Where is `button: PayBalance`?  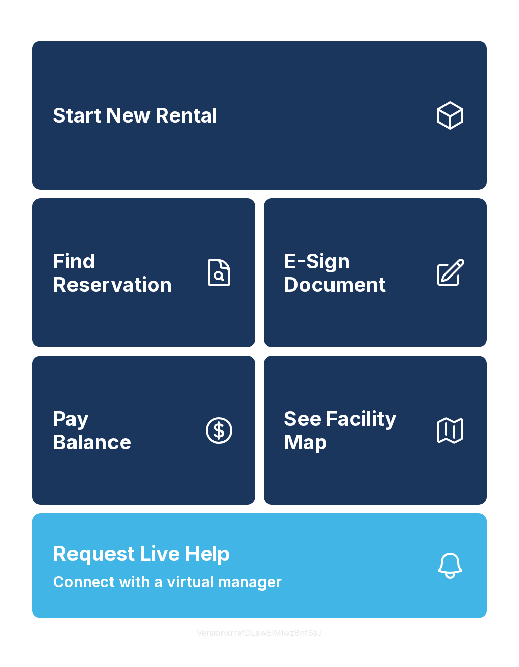
button: PayBalance is located at coordinates (144, 430).